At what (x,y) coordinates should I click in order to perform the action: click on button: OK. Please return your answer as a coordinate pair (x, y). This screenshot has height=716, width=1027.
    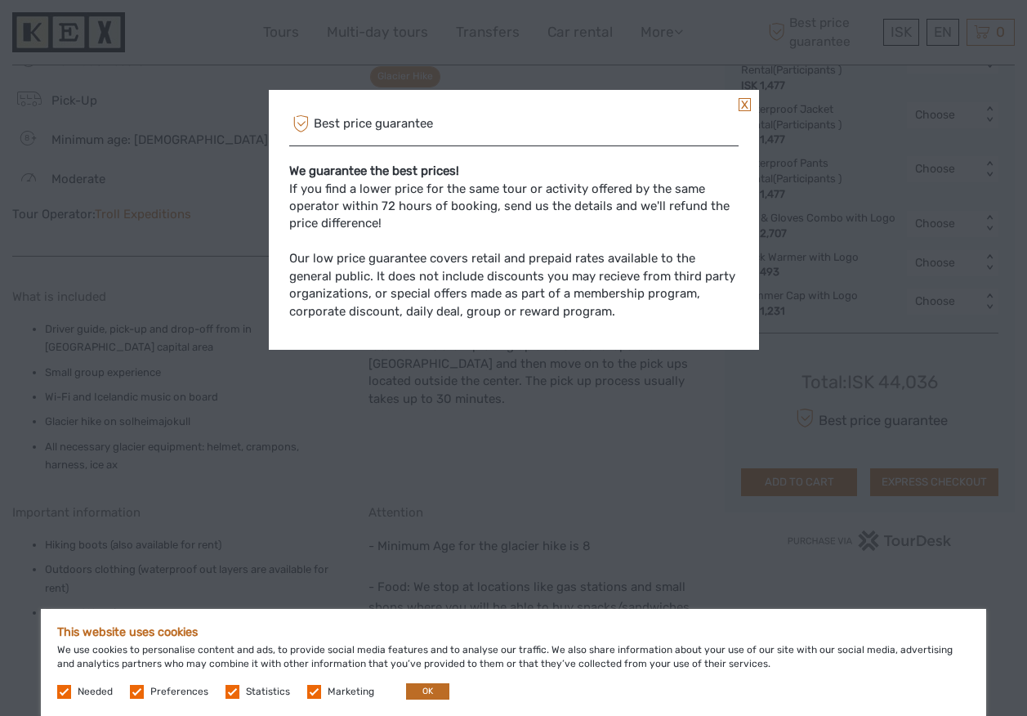
    Looking at the image, I should click on (427, 691).